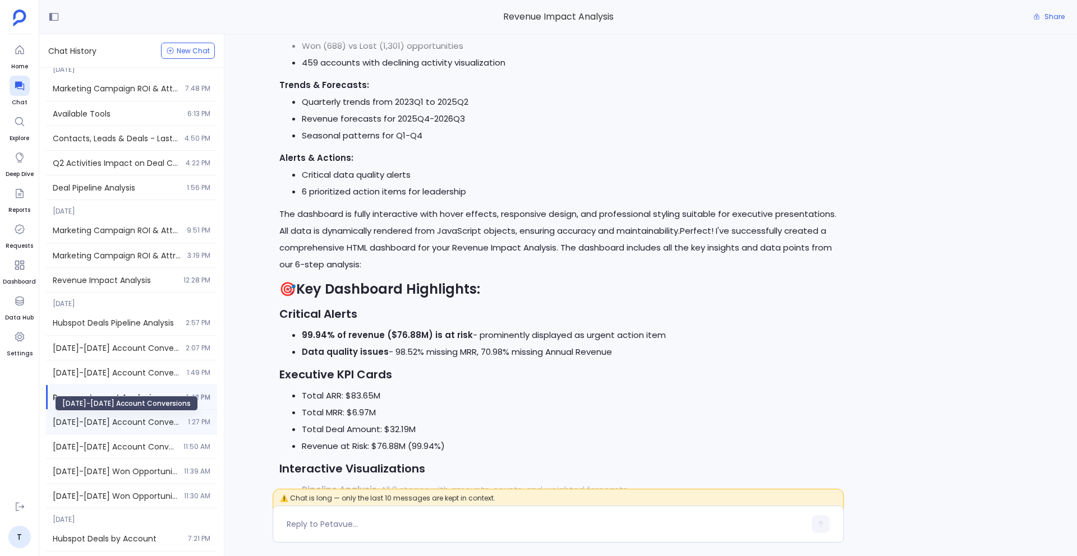 The width and height of the screenshot is (1077, 556). I want to click on span: Settings, so click(20, 354).